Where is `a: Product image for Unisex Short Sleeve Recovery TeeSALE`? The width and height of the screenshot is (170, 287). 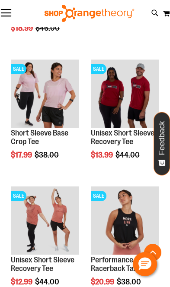
a: Product image for Unisex Short Sleeve Recovery TeeSALE is located at coordinates (45, 221).